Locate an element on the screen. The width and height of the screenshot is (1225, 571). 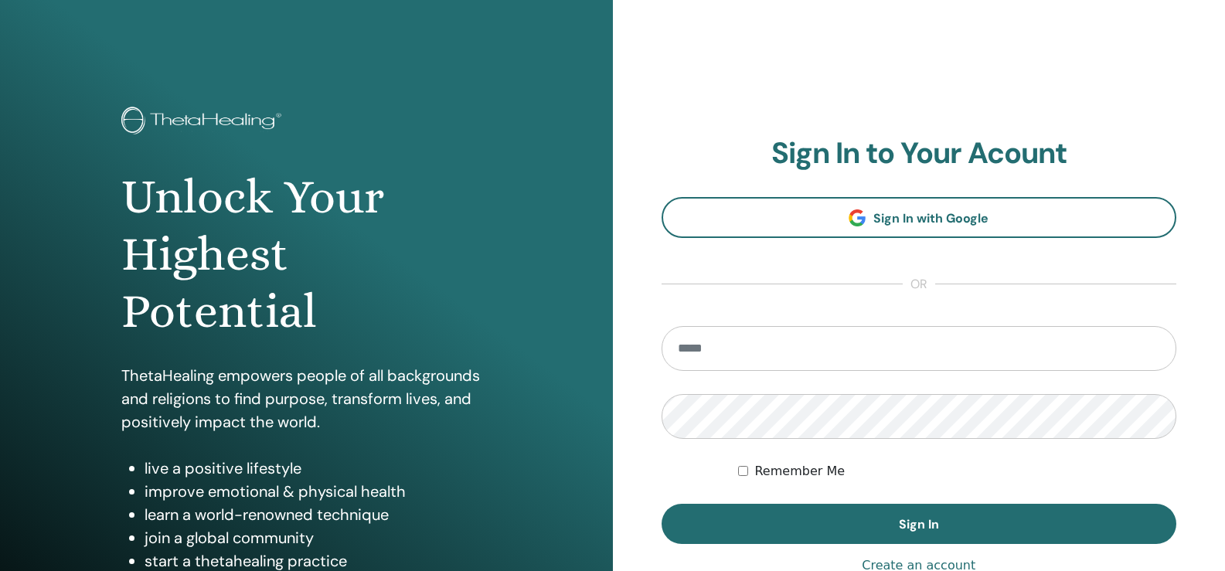
div: Keep me authenticated indefinitely or until I manually logout is located at coordinates (957, 471).